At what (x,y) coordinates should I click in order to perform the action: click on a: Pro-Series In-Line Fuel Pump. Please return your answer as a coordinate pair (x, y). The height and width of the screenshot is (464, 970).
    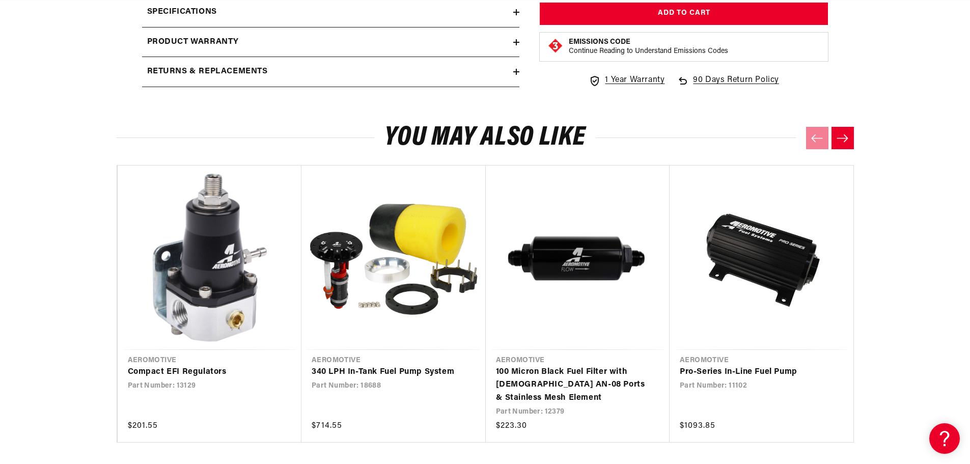
    Looking at the image, I should click on (757, 372).